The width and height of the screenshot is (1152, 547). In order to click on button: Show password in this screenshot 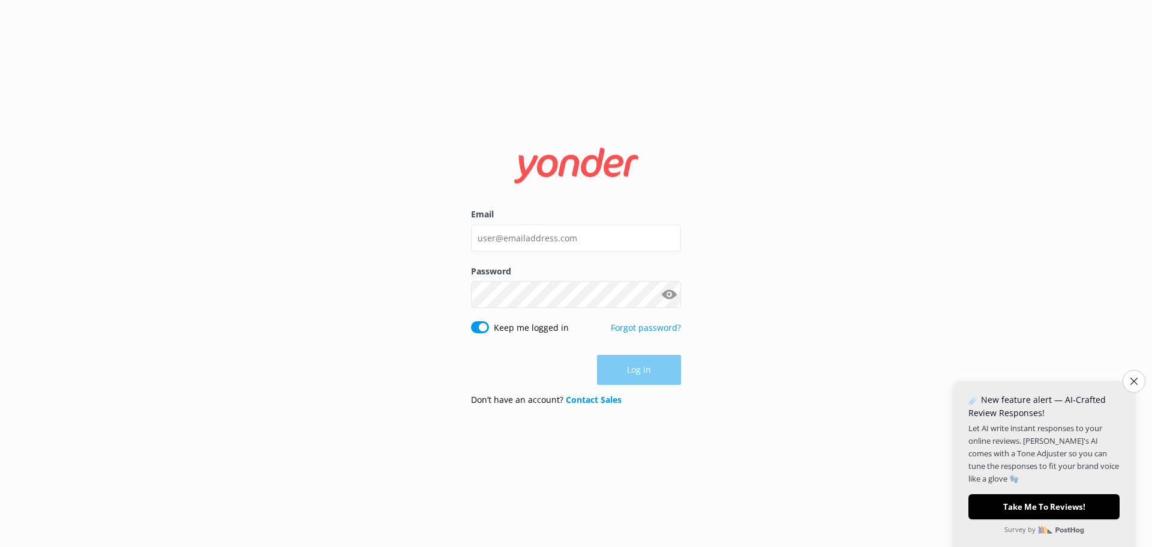, I will do `click(669, 295)`.